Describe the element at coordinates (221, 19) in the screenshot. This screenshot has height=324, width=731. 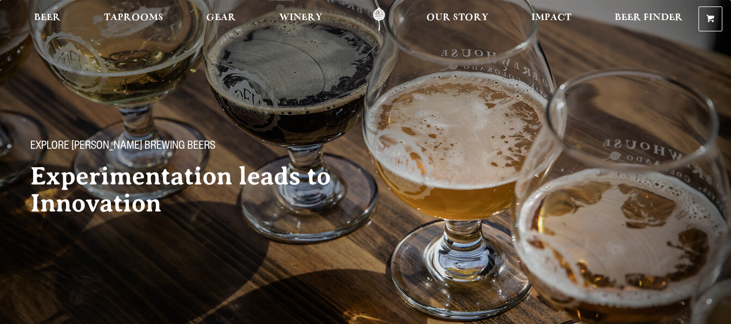
I see `a: Gear` at that location.